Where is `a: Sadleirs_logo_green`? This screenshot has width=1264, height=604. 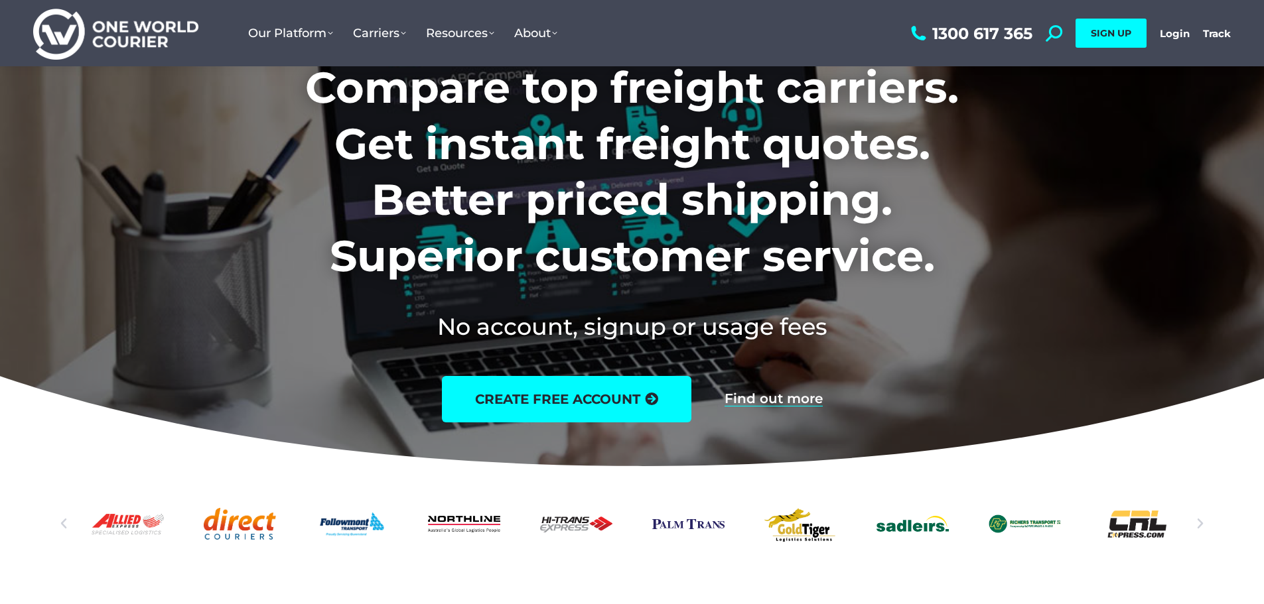
a: Sadleirs_logo_green is located at coordinates (912, 524).